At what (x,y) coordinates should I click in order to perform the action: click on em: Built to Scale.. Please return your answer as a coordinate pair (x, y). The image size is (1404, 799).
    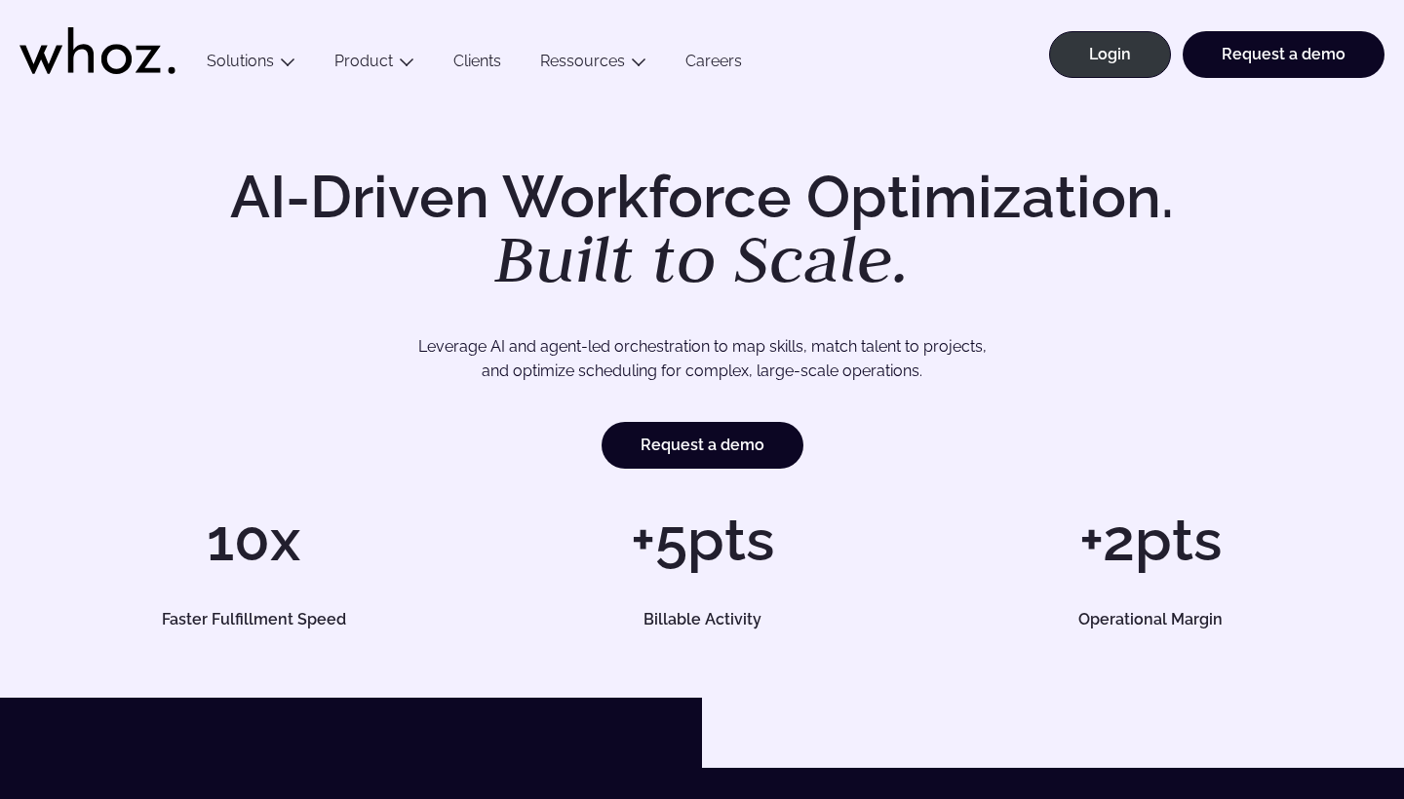
    Looking at the image, I should click on (702, 258).